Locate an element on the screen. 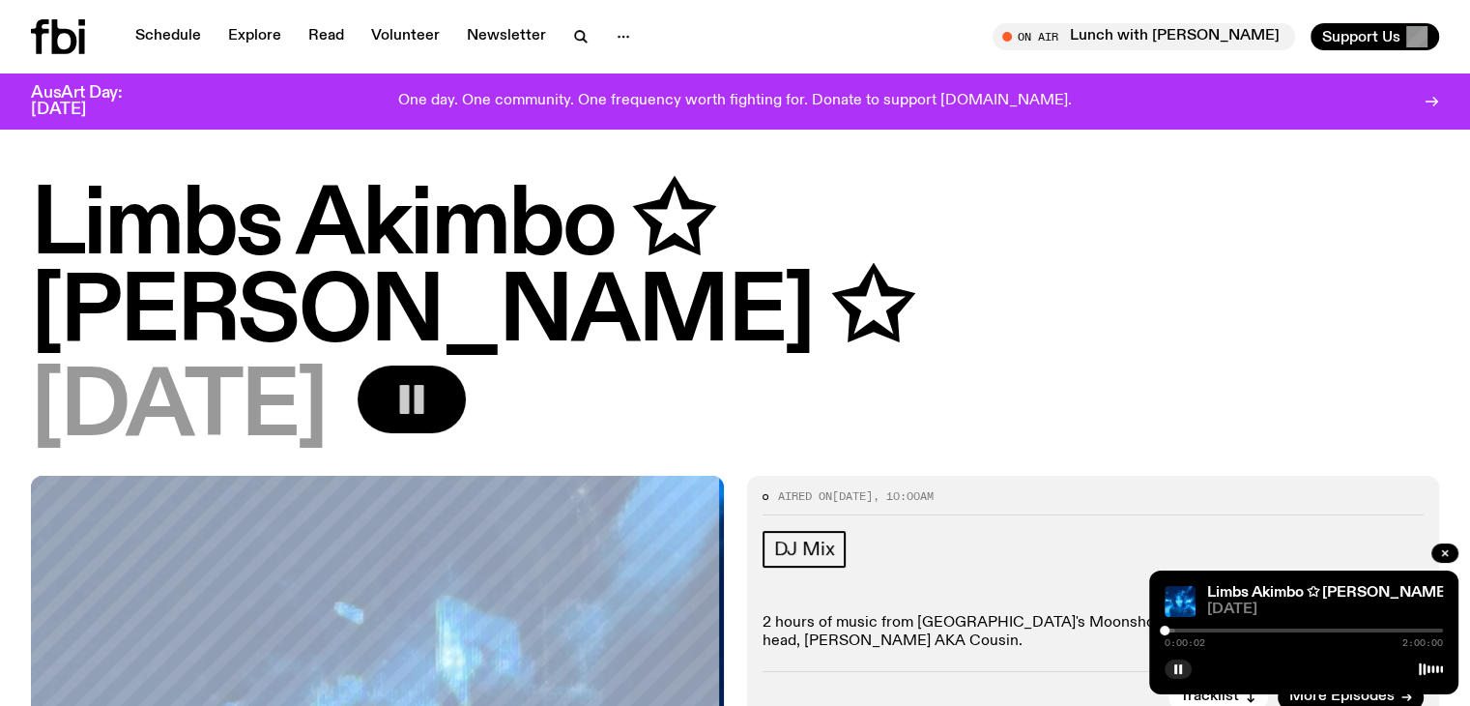 This screenshot has height=706, width=1470. span: DJ Mix is located at coordinates (804, 549).